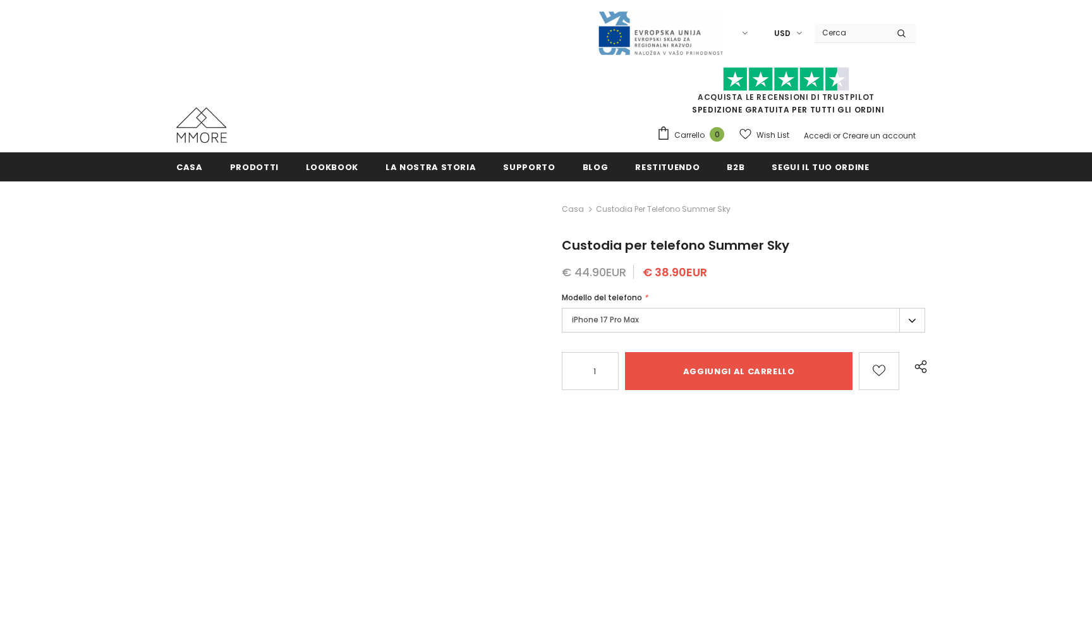 The image size is (1092, 629). Describe the element at coordinates (764, 135) in the screenshot. I see `a: Wish List` at that location.